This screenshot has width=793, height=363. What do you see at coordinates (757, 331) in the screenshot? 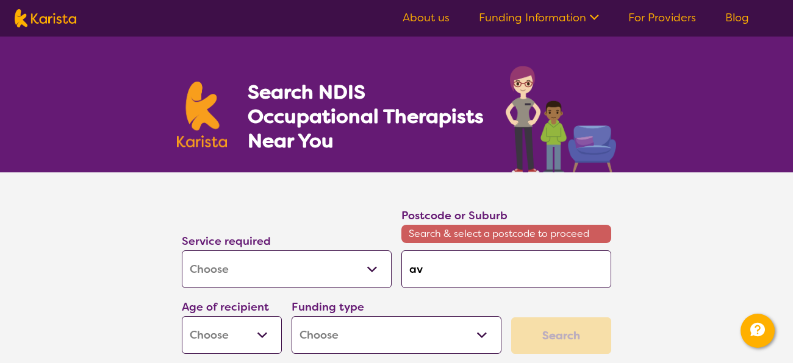
I see `button: Channel Menu` at bounding box center [757, 331].